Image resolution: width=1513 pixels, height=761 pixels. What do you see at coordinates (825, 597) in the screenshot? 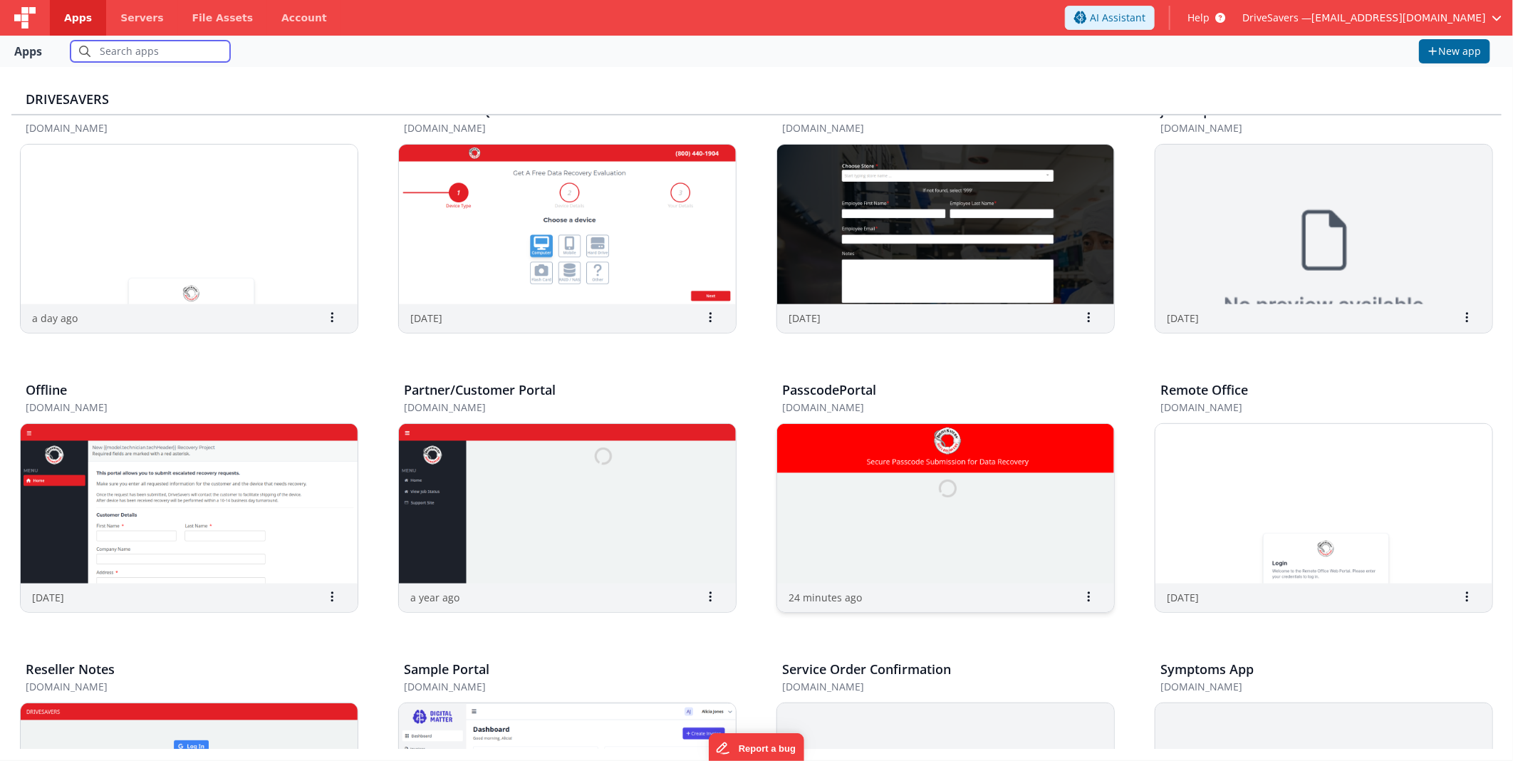
I see `p: 24 minutes ago` at bounding box center [825, 597].